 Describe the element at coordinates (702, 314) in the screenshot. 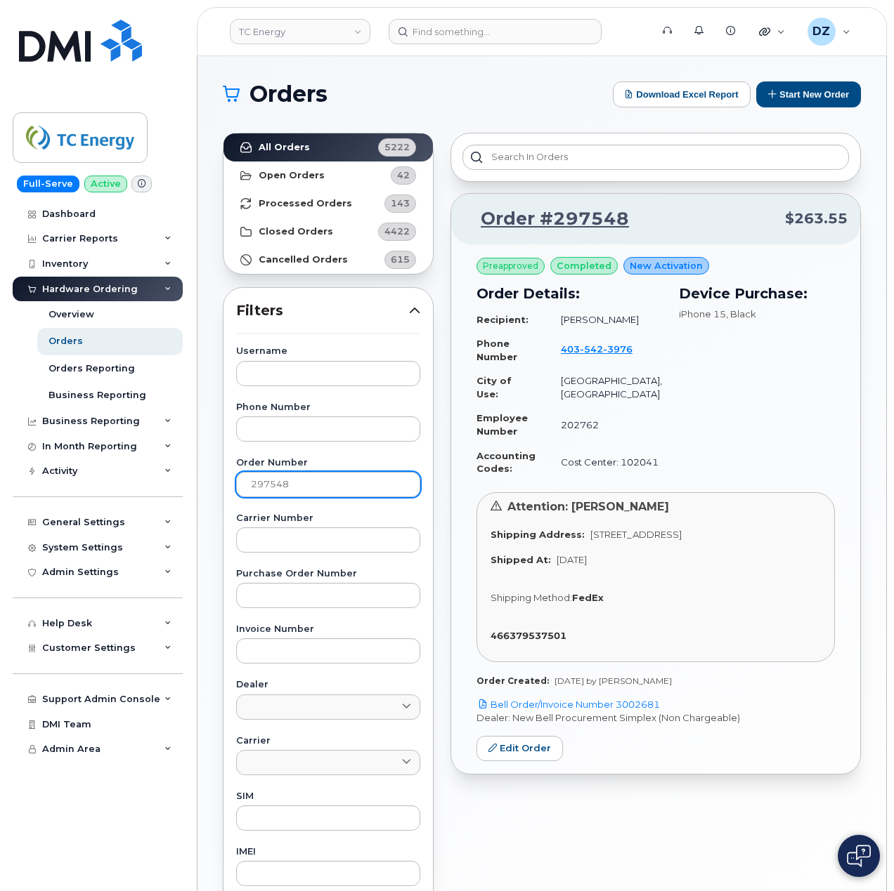

I see `span: iPhone 15` at that location.